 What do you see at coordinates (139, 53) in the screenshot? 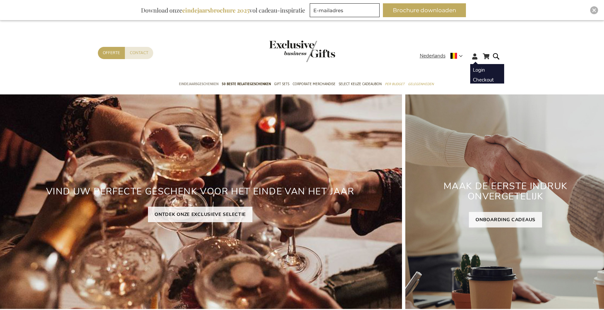
I see `a: Contact` at bounding box center [139, 53].